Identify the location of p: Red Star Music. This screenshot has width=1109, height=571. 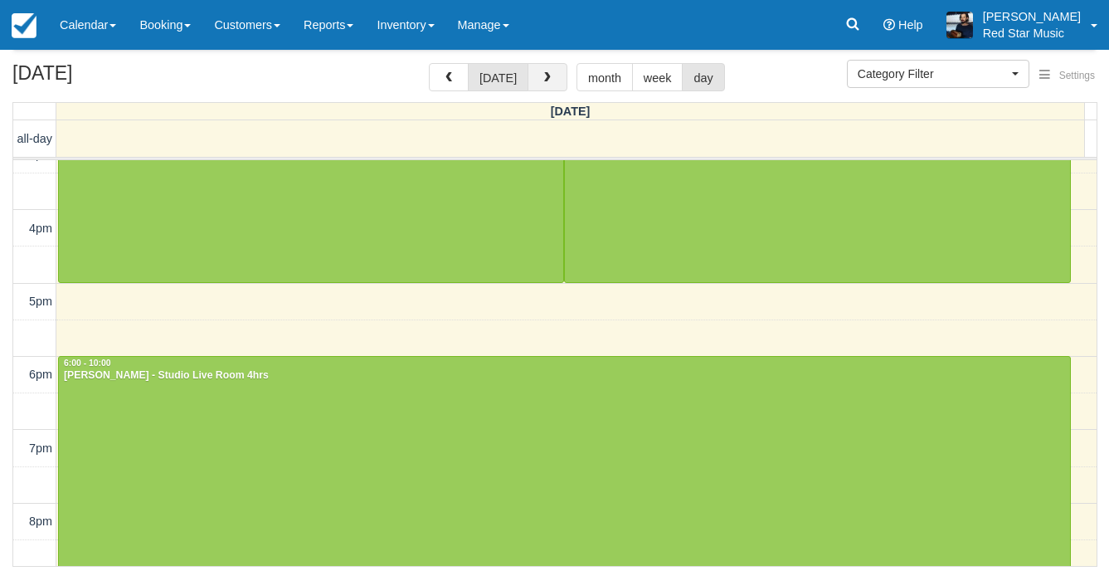
(1032, 33).